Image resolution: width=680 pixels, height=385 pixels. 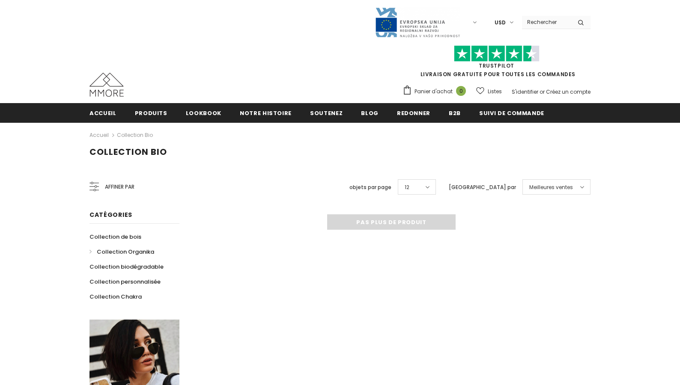 What do you see at coordinates (115, 237) in the screenshot?
I see `a: Collection de bois` at bounding box center [115, 237].